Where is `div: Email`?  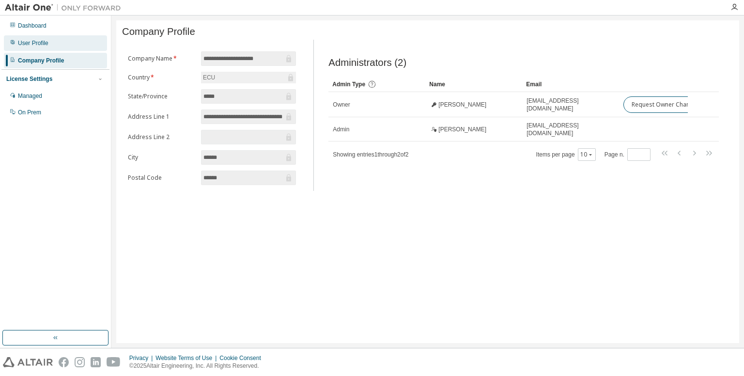 div: Email is located at coordinates (570, 84).